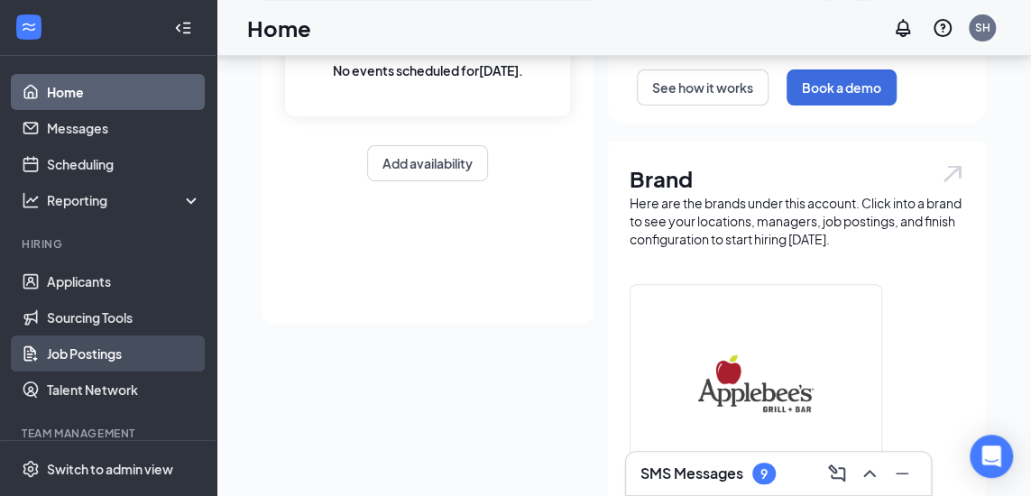 Image resolution: width=1031 pixels, height=496 pixels. What do you see at coordinates (31, 469) in the screenshot?
I see `svg: Settings` at bounding box center [31, 469].